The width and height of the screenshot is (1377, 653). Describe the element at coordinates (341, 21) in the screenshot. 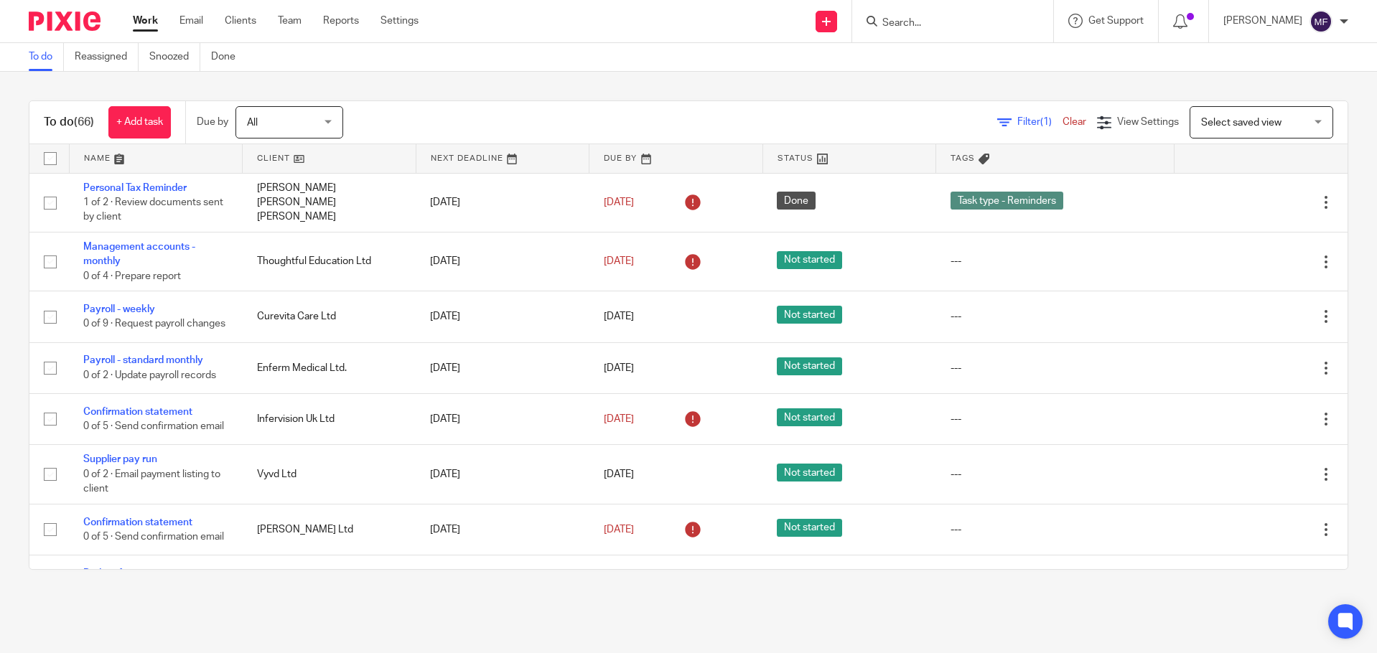

I see `a: Reports` at that location.